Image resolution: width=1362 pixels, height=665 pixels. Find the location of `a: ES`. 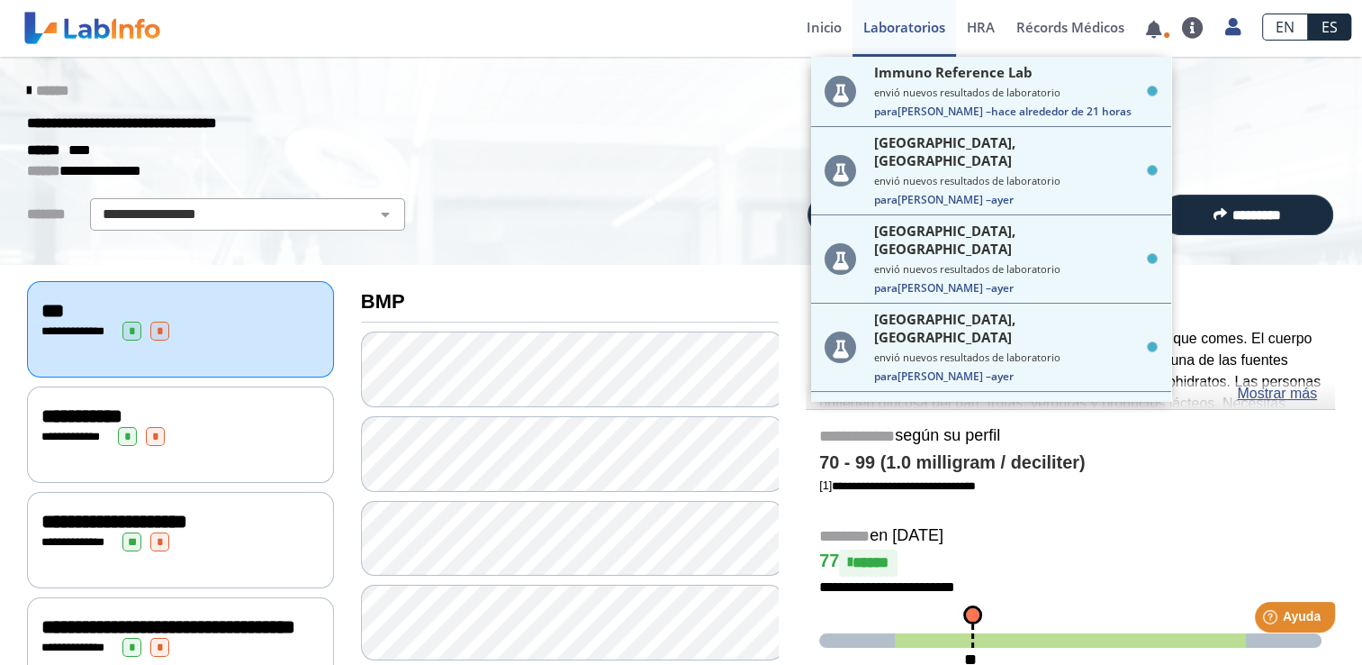

a: ES is located at coordinates (1330, 27).